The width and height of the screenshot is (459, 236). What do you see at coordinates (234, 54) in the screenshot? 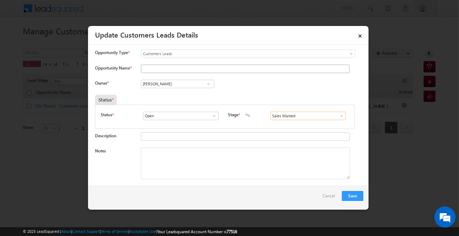
I see `span: Customers Leads` at bounding box center [234, 54].